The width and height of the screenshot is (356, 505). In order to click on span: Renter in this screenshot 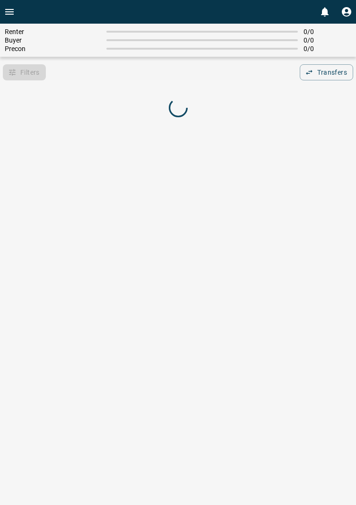, I will do `click(52, 32)`.